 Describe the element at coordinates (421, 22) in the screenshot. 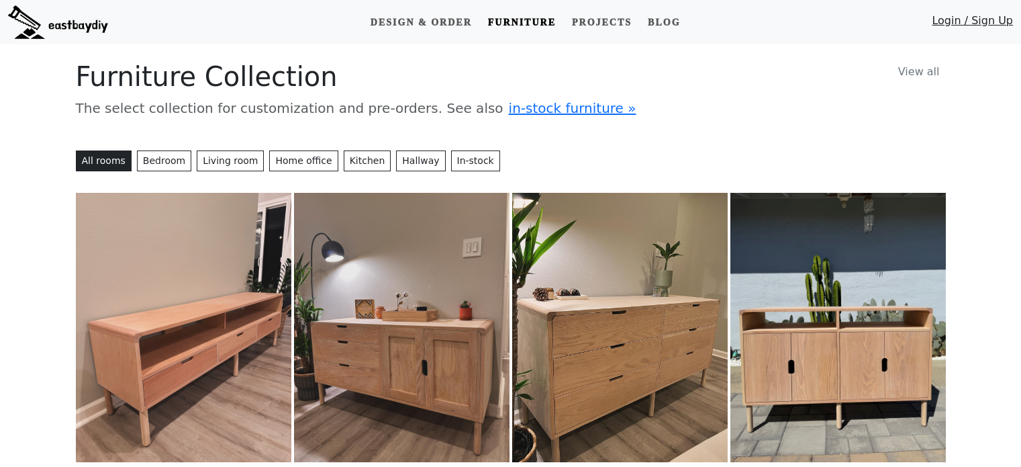

I see `a: Design & Order` at that location.